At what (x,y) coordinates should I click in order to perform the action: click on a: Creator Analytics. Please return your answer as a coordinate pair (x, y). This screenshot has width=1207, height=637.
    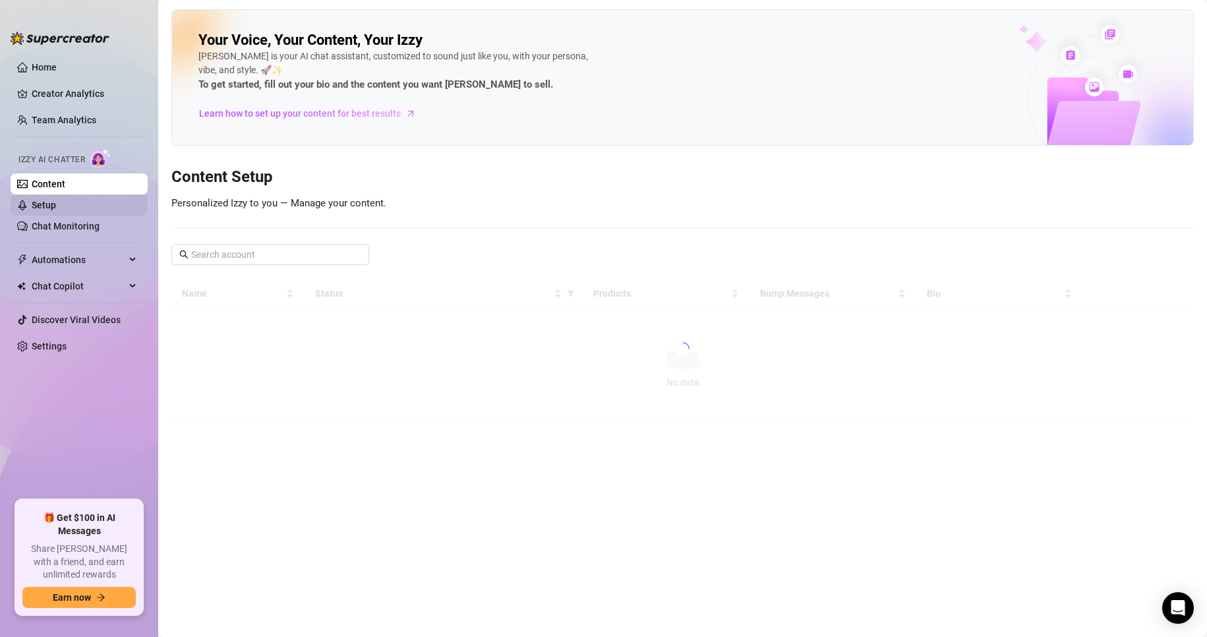
    Looking at the image, I should click on (84, 94).